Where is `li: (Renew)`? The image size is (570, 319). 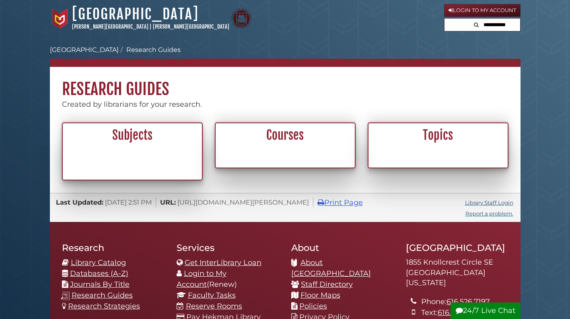
li: (Renew) is located at coordinates (228, 279).